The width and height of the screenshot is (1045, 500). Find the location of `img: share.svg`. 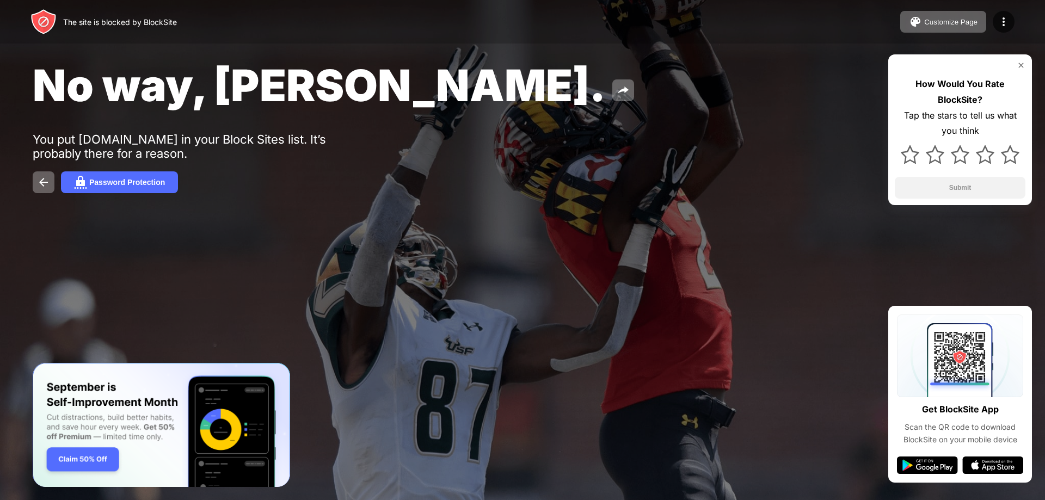

img: share.svg is located at coordinates (623, 90).